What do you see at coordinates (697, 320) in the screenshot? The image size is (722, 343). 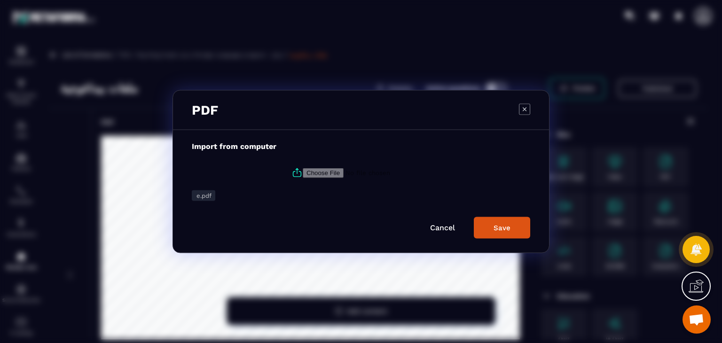 I see `div: Open chat` at bounding box center [697, 320].